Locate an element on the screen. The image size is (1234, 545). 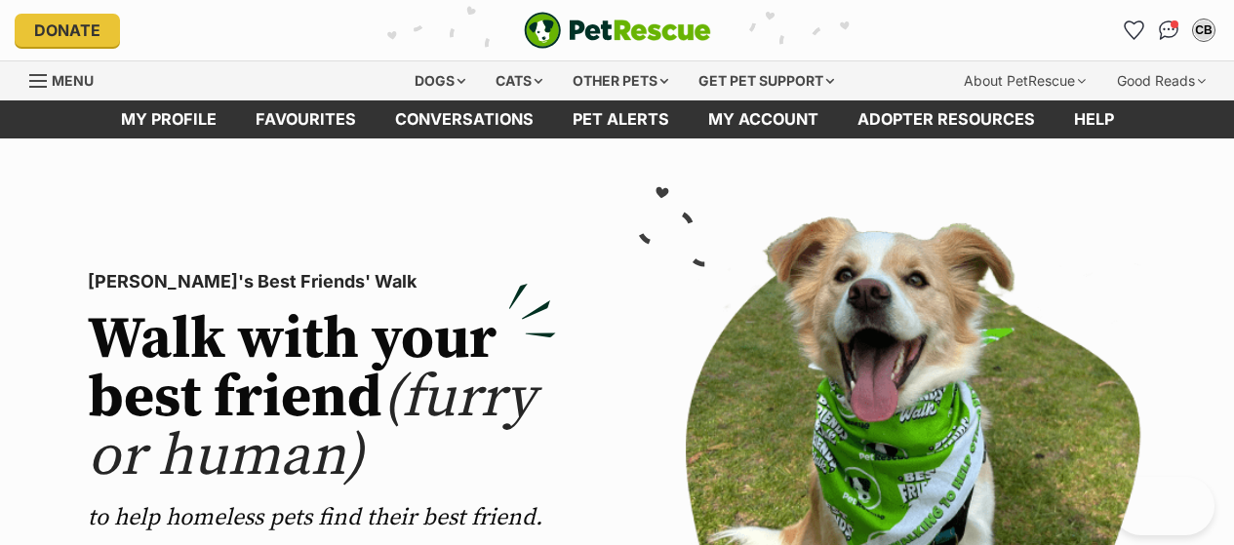
a: Menu is located at coordinates (68, 79).